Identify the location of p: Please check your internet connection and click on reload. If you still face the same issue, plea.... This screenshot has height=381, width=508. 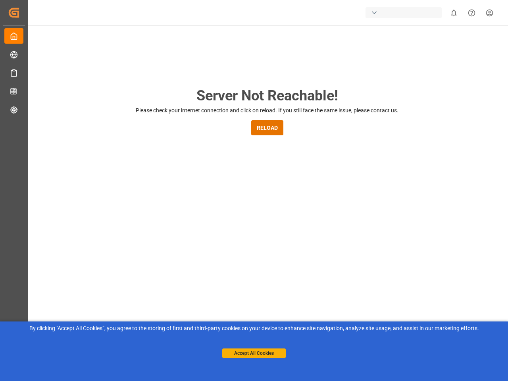
(267, 110).